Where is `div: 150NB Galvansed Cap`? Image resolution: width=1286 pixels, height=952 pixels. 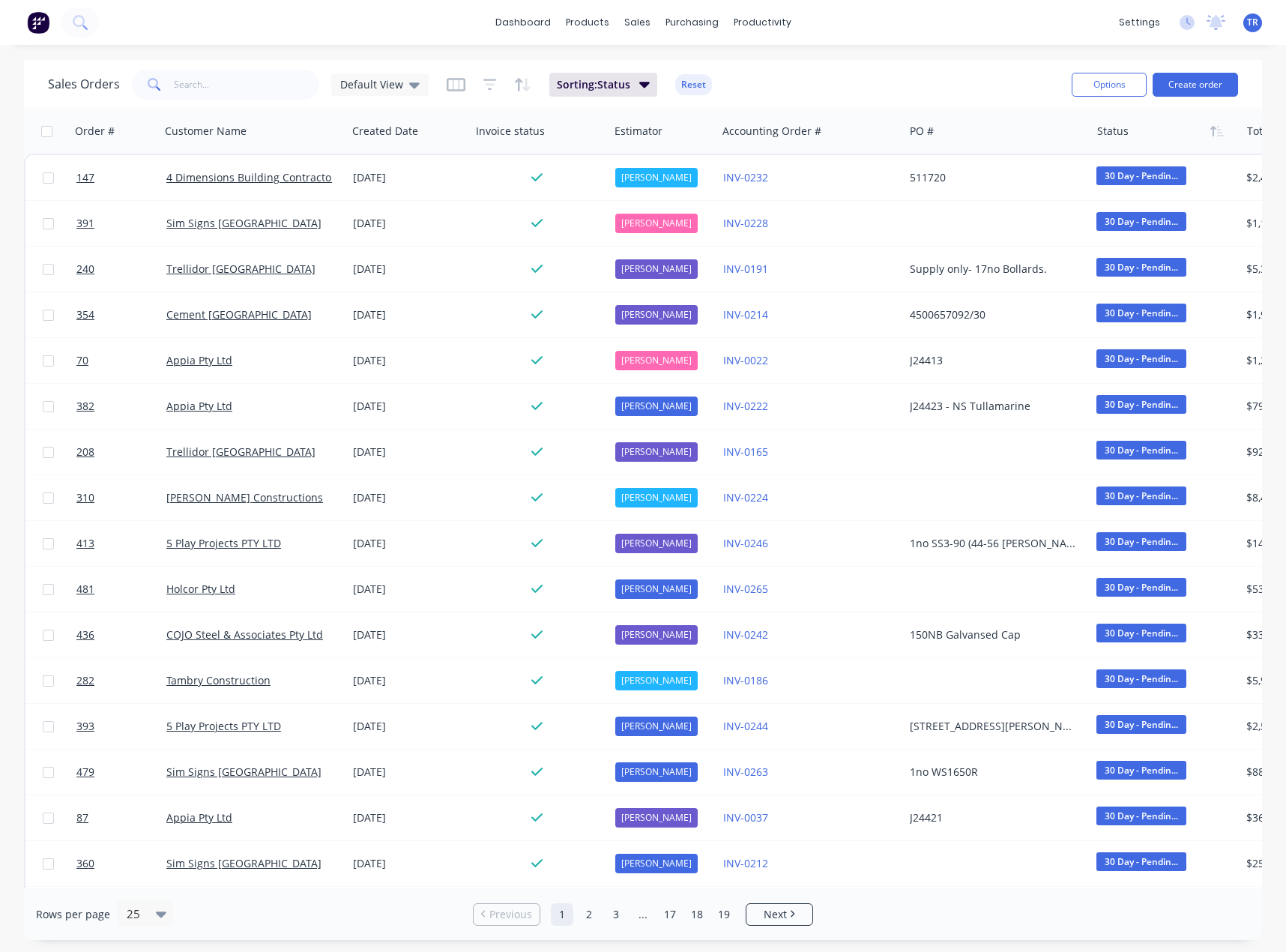
div: 150NB Galvansed Cap is located at coordinates (993, 635).